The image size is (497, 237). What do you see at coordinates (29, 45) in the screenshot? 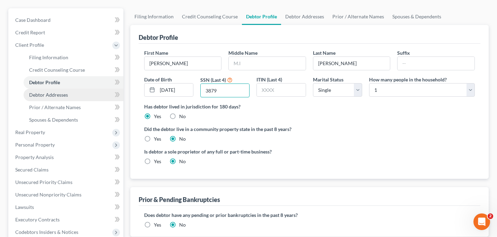
I see `span: Client Profile` at bounding box center [29, 45].